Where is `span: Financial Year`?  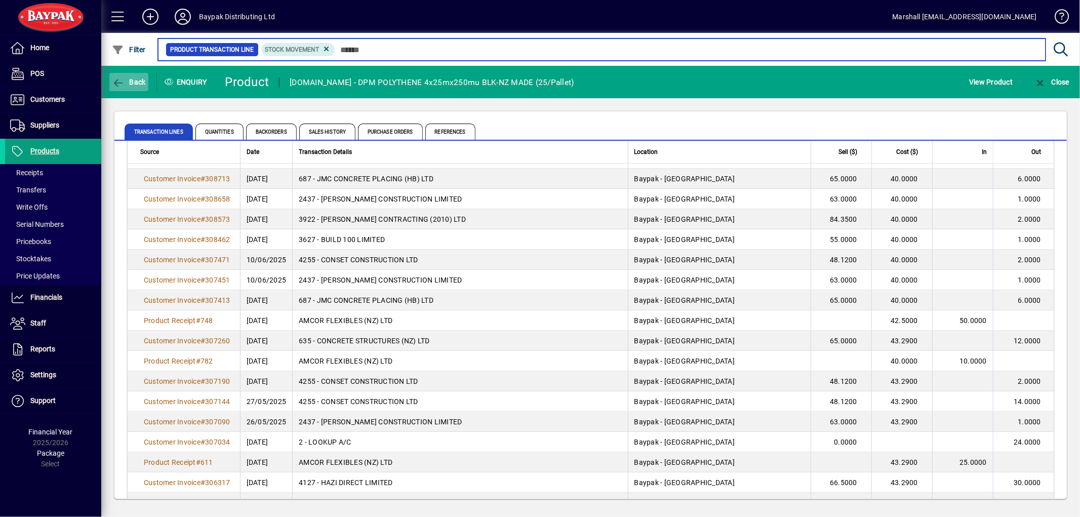
span: Financial Year is located at coordinates (51, 432).